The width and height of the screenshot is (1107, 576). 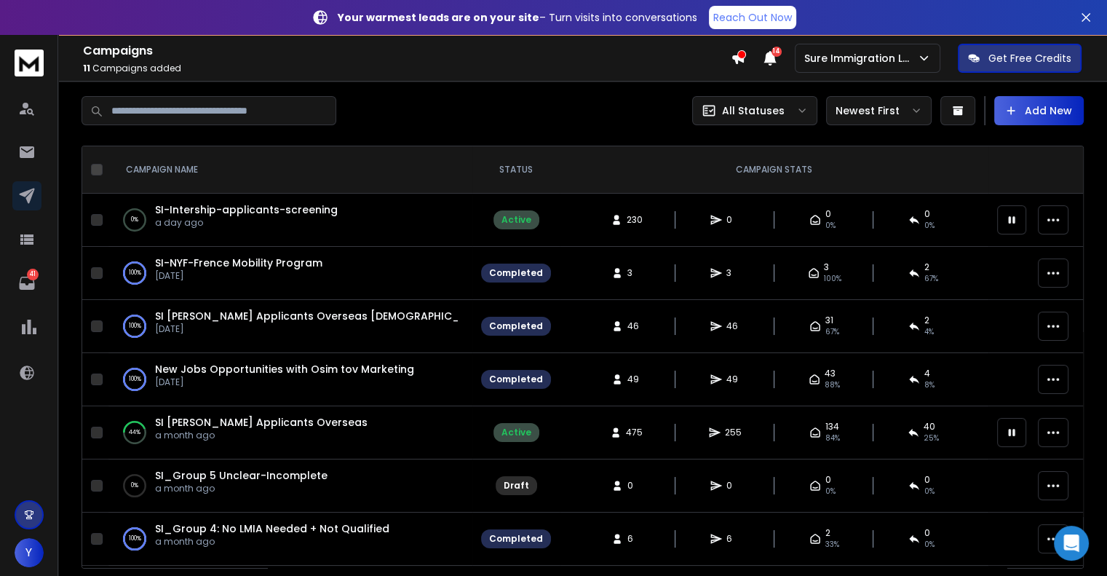 What do you see at coordinates (634, 432) in the screenshot?
I see `span: 475` at bounding box center [634, 432].